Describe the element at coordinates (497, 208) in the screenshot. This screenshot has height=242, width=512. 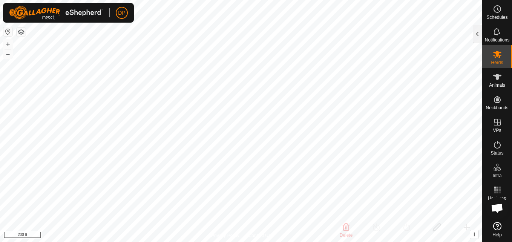
I see `a: Open chat` at that location.